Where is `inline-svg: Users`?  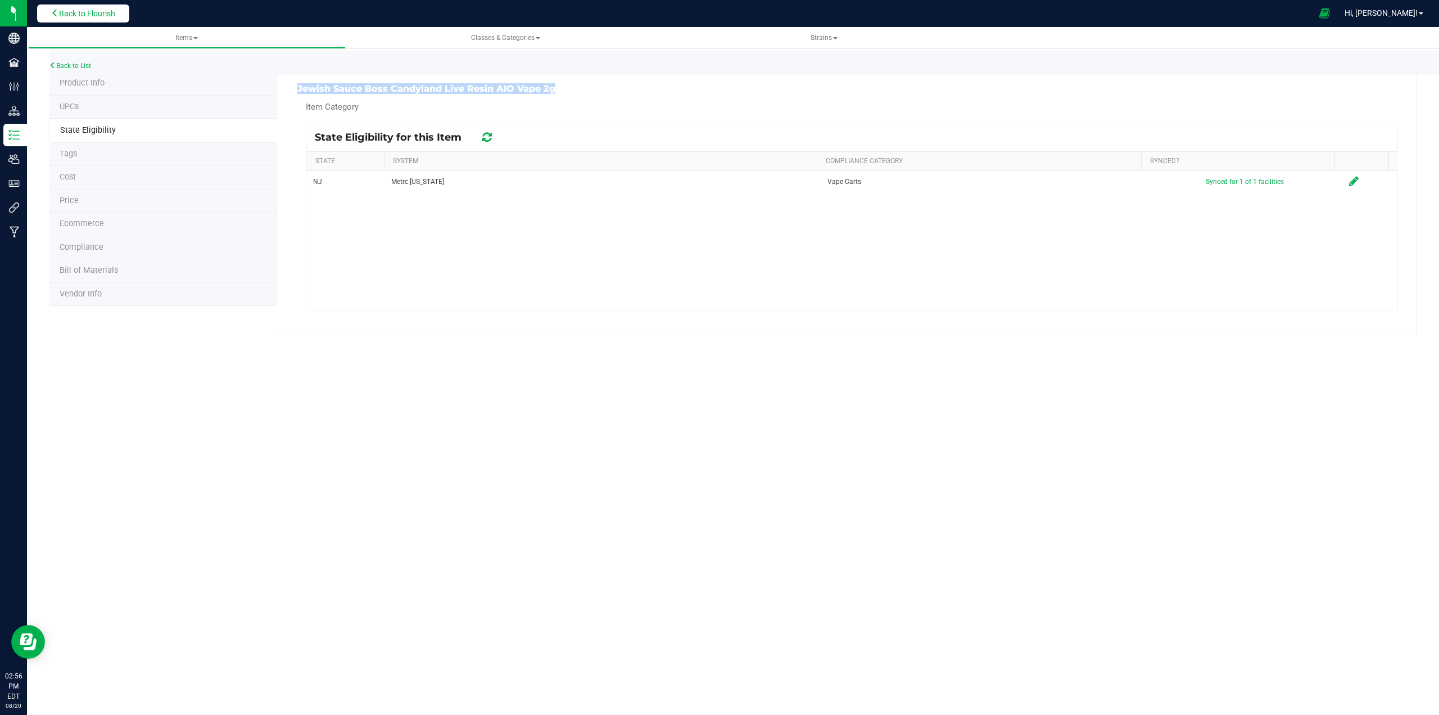 inline-svg: Users is located at coordinates (14, 159).